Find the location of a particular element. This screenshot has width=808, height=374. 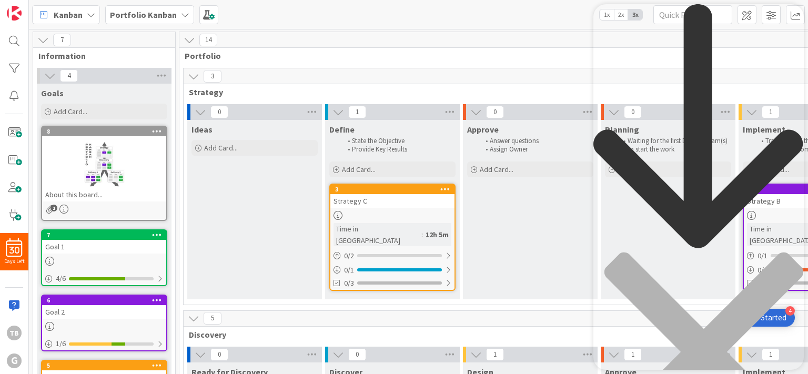

div: 1/6 is located at coordinates (104, 343).